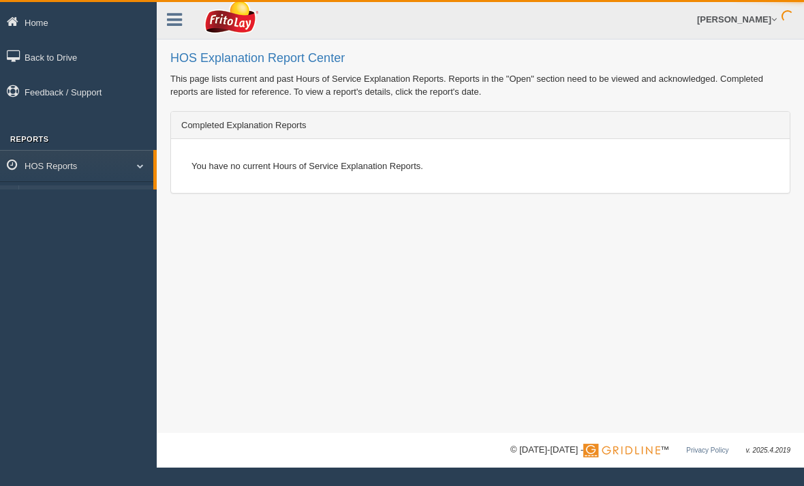  Describe the element at coordinates (768, 450) in the screenshot. I see `span: v. 2025.4.2019` at that location.